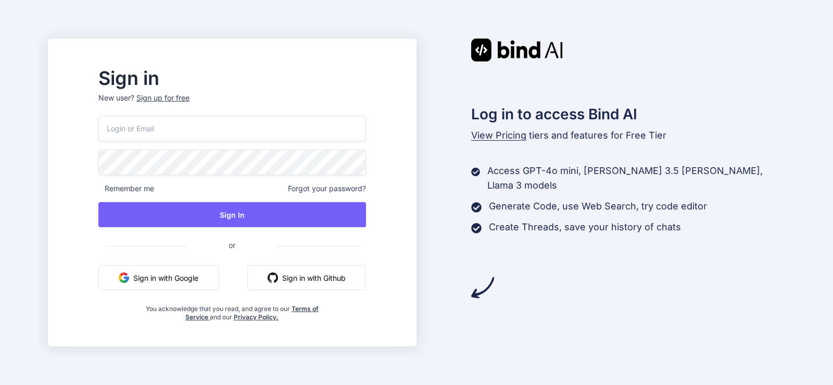  I want to click on button: Sign in with Google, so click(158, 277).